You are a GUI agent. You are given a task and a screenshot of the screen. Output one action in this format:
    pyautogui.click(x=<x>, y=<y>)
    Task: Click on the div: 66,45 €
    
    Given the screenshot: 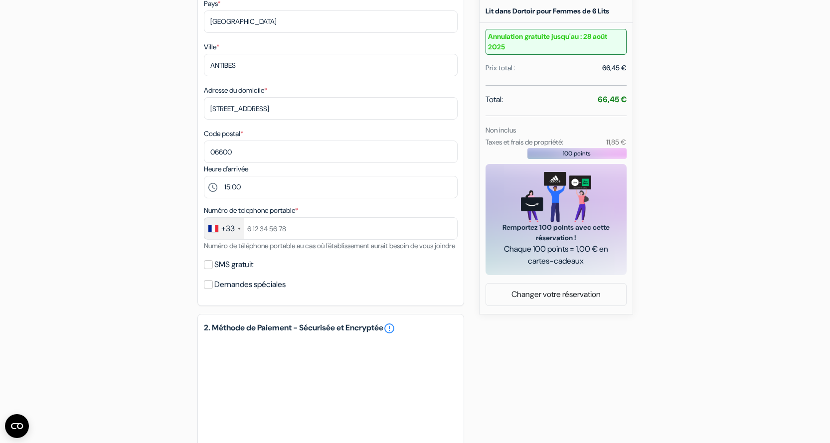 What is the action you would take?
    pyautogui.click(x=614, y=68)
    